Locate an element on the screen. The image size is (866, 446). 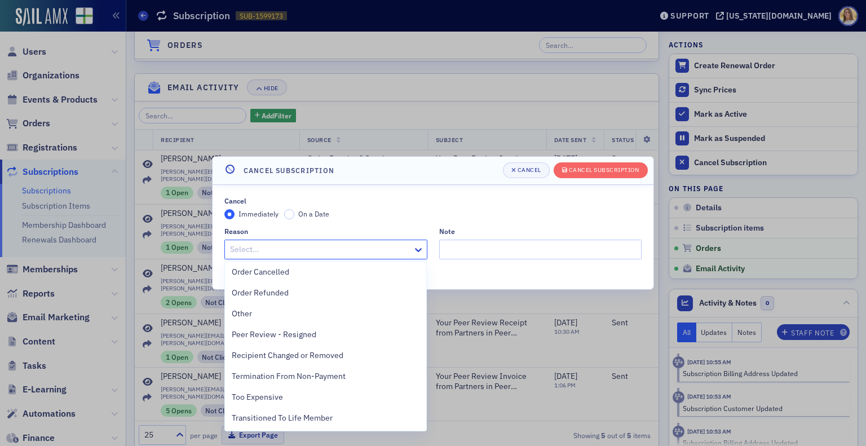
div: Reason is located at coordinates (236, 231).